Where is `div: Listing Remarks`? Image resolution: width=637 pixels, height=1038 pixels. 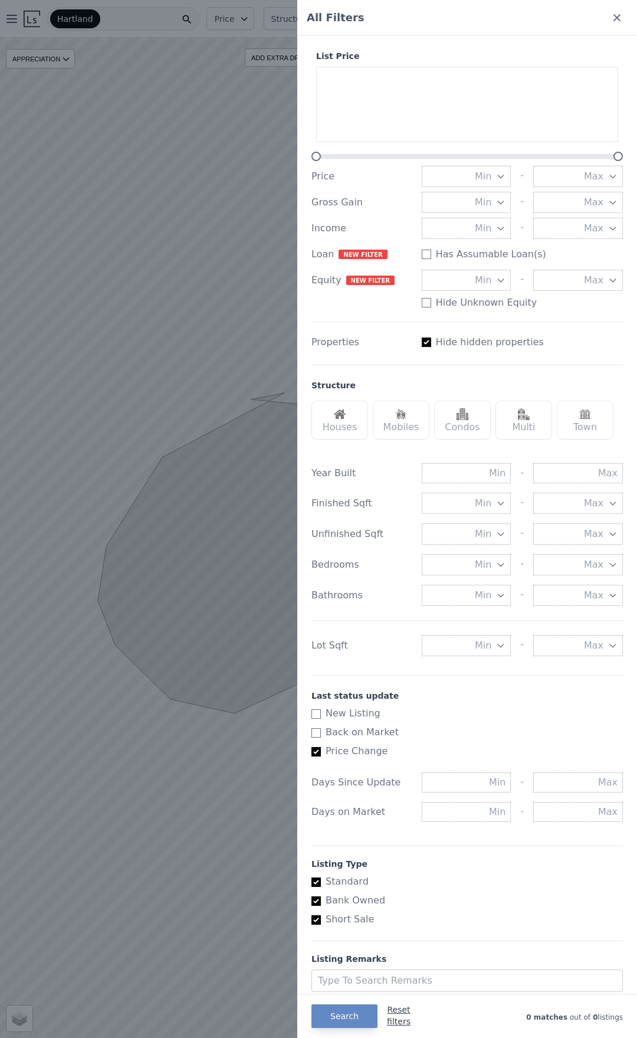
div: Listing Remarks is located at coordinates (467, 959).